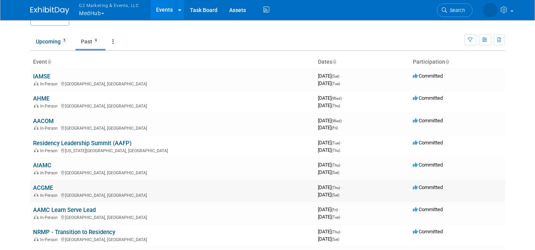  I want to click on a: Residency Leadership Summit (AAFP), so click(82, 143).